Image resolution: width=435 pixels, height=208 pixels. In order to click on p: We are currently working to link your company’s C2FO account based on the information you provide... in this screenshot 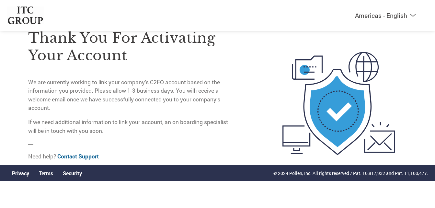, I will do `click(131, 95)`.